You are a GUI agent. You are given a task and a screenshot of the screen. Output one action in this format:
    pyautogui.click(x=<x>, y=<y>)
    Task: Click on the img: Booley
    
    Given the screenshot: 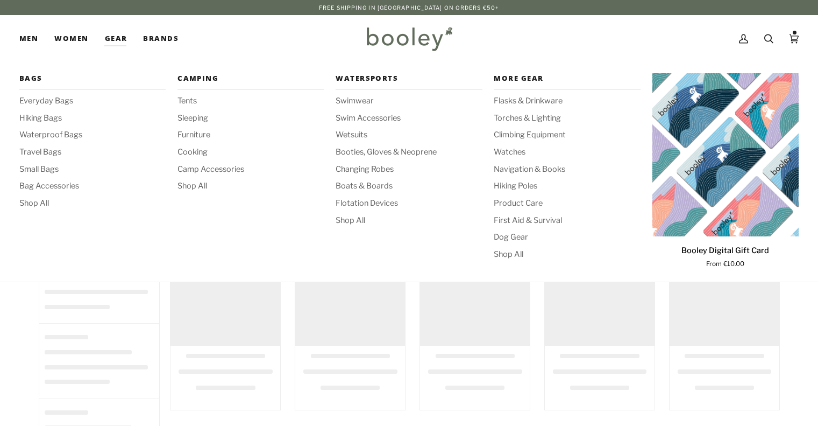 What is the action you would take?
    pyautogui.click(x=409, y=39)
    